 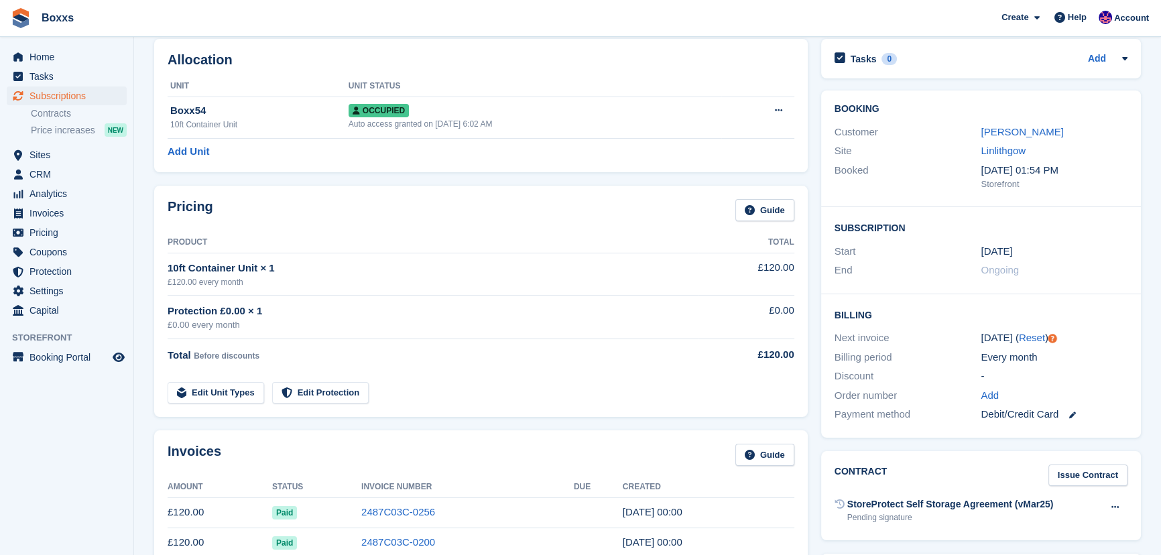 What do you see at coordinates (1053, 339) in the screenshot?
I see `div: Tooltip anchor` at bounding box center [1053, 339].